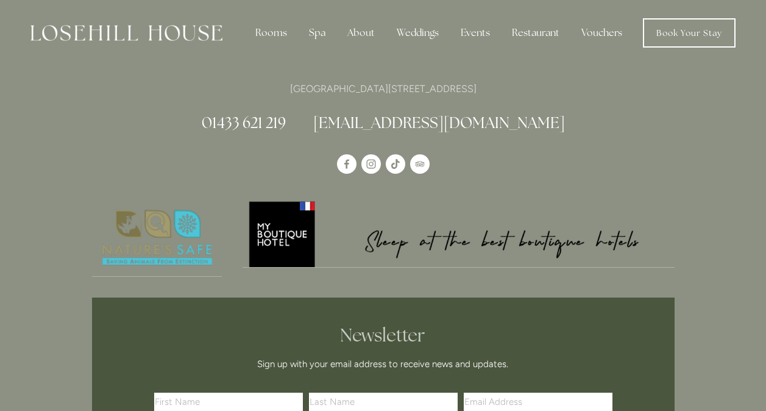 This screenshot has width=766, height=411. What do you see at coordinates (417, 33) in the screenshot?
I see `div: Weddings` at bounding box center [417, 33].